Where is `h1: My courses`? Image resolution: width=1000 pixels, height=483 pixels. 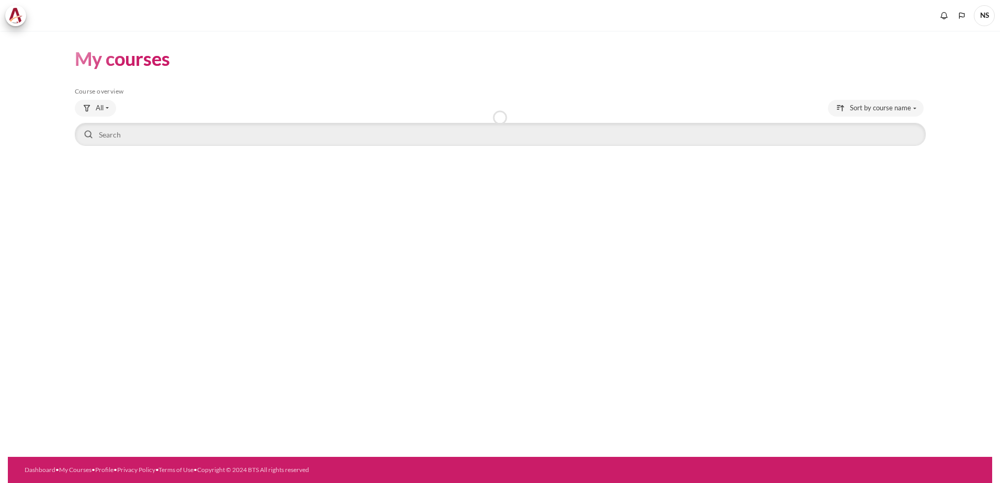 h1: My courses is located at coordinates (122, 59).